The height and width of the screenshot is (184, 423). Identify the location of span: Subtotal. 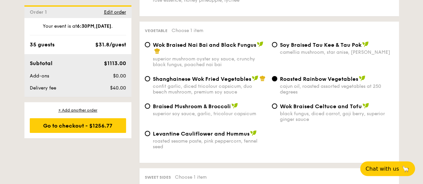
(41, 63).